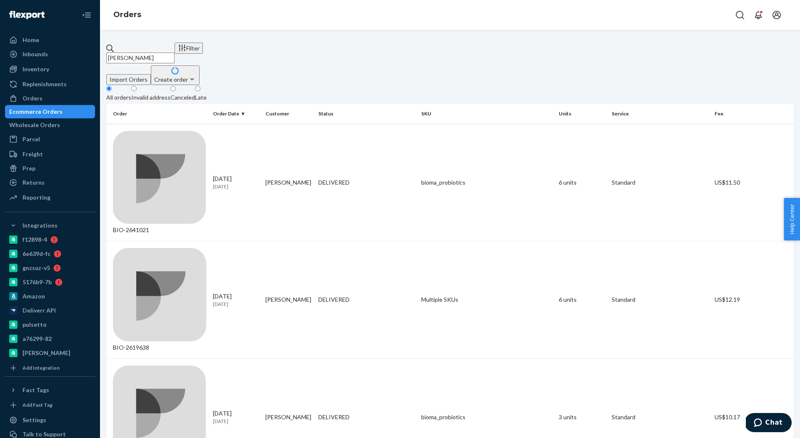  What do you see at coordinates (50, 139) in the screenshot?
I see `a: Parcel` at bounding box center [50, 139].